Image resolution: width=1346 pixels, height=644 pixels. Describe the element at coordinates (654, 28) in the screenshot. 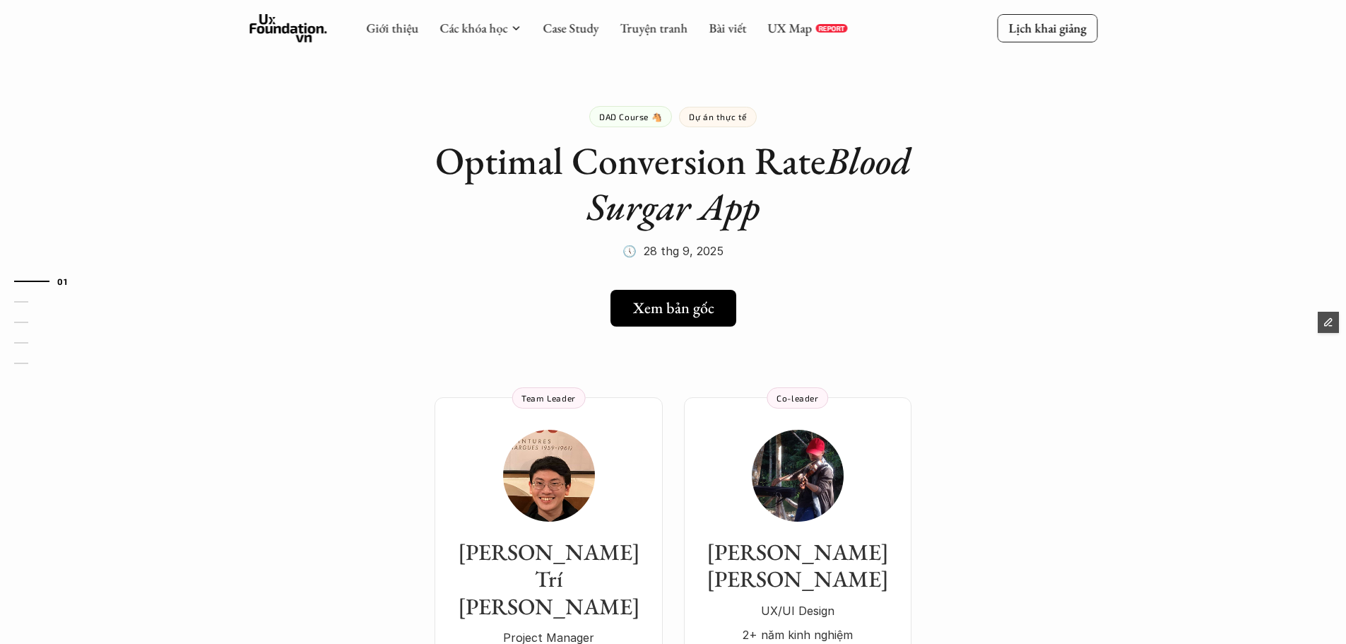

I see `a: Truyện tranh` at that location.